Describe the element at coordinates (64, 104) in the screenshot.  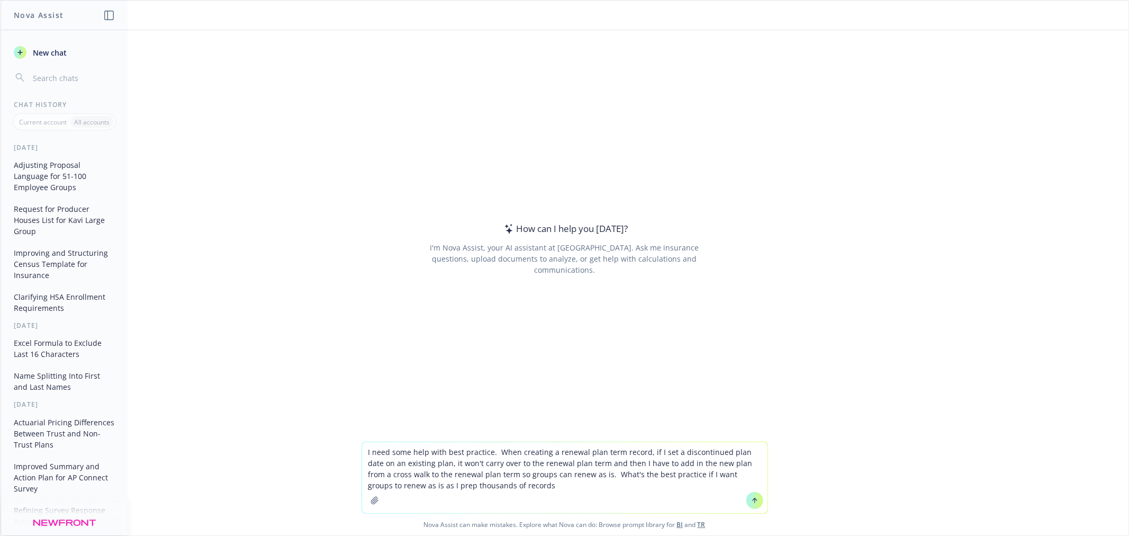
I see `div: Chat History` at that location.